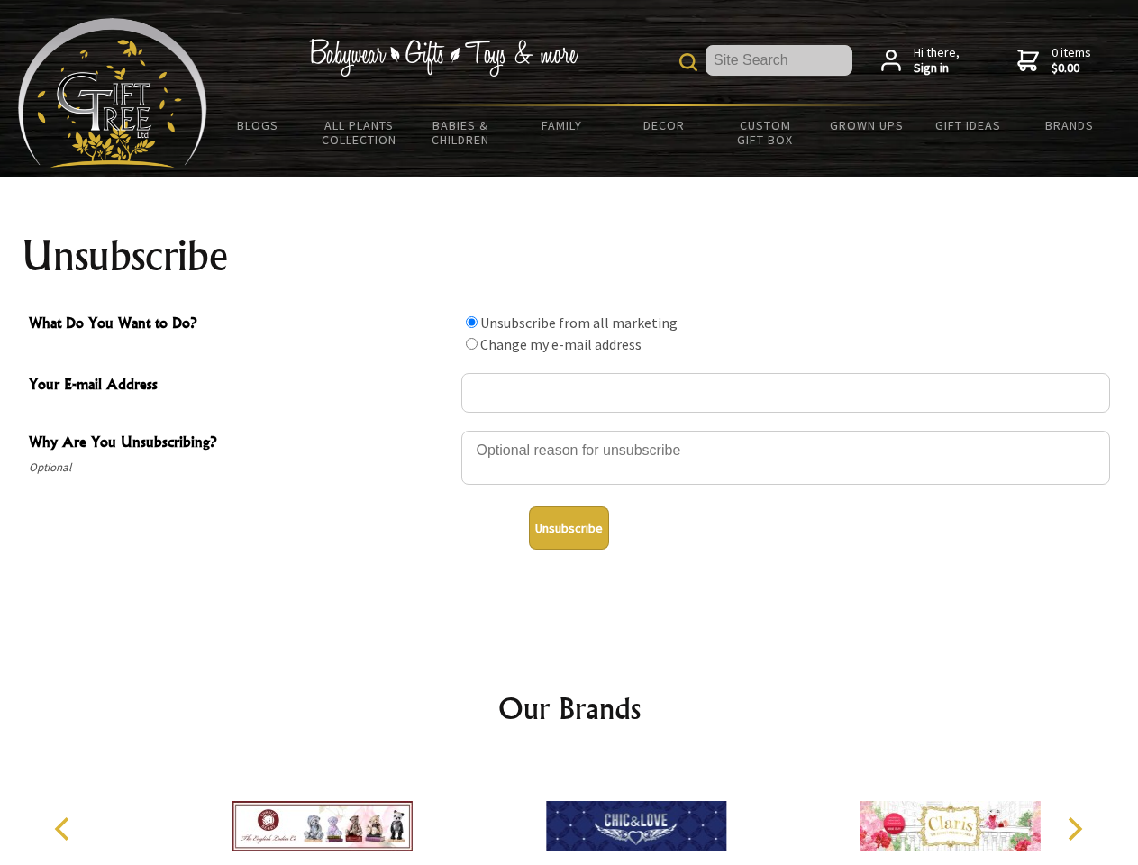 The width and height of the screenshot is (1138, 865). Describe the element at coordinates (241, 324) in the screenshot. I see `span: What Do You Want to Do?` at that location.